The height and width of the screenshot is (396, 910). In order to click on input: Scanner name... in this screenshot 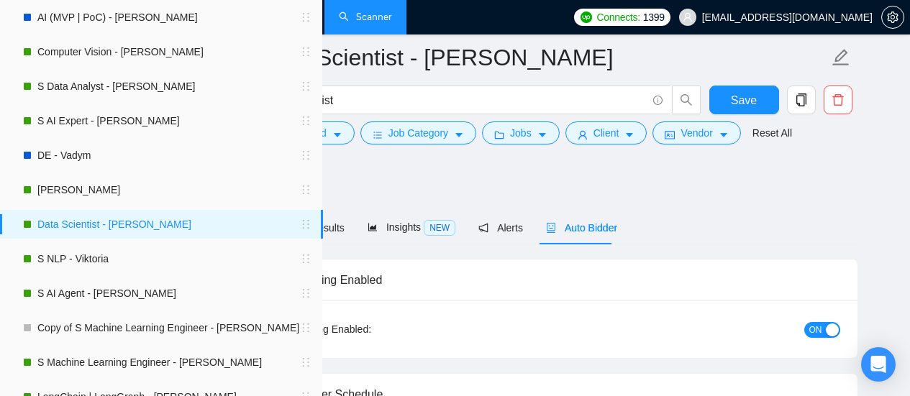, I will do `click(545, 58)`.